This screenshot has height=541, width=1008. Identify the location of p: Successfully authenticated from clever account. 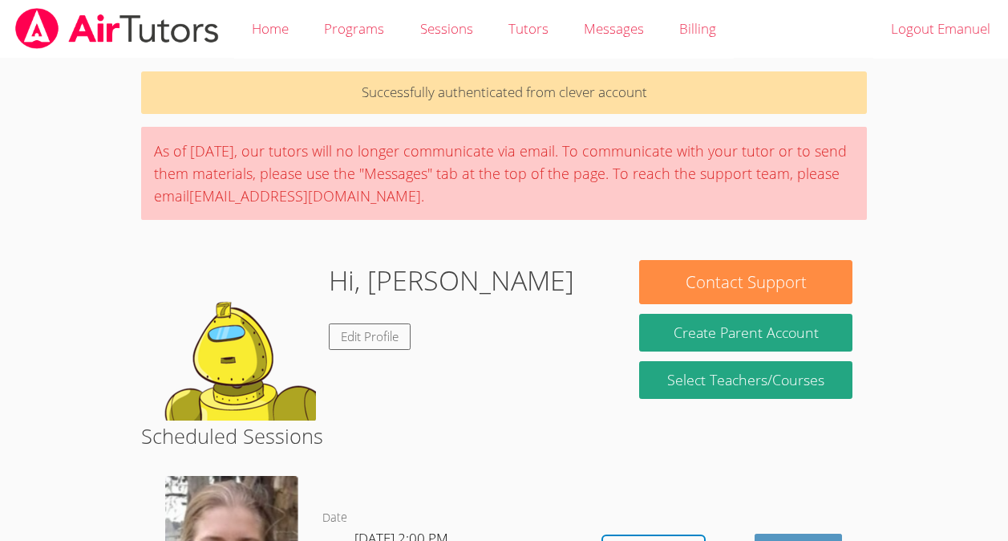
(504, 92).